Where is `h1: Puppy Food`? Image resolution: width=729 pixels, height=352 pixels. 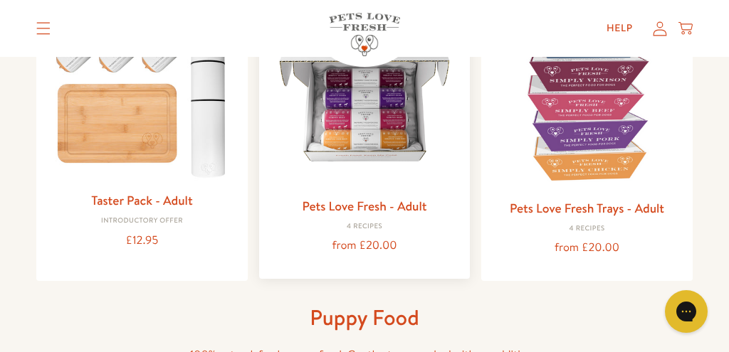
h1: Puppy Food is located at coordinates (365, 318).